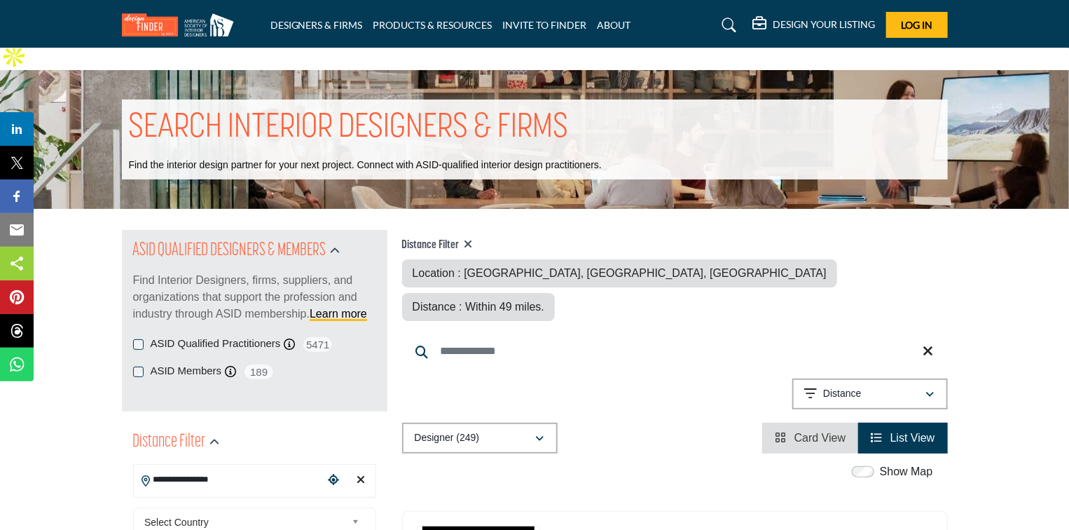 The height and width of the screenshot is (530, 1069). Describe the element at coordinates (726, 25) in the screenshot. I see `a: Search` at that location.